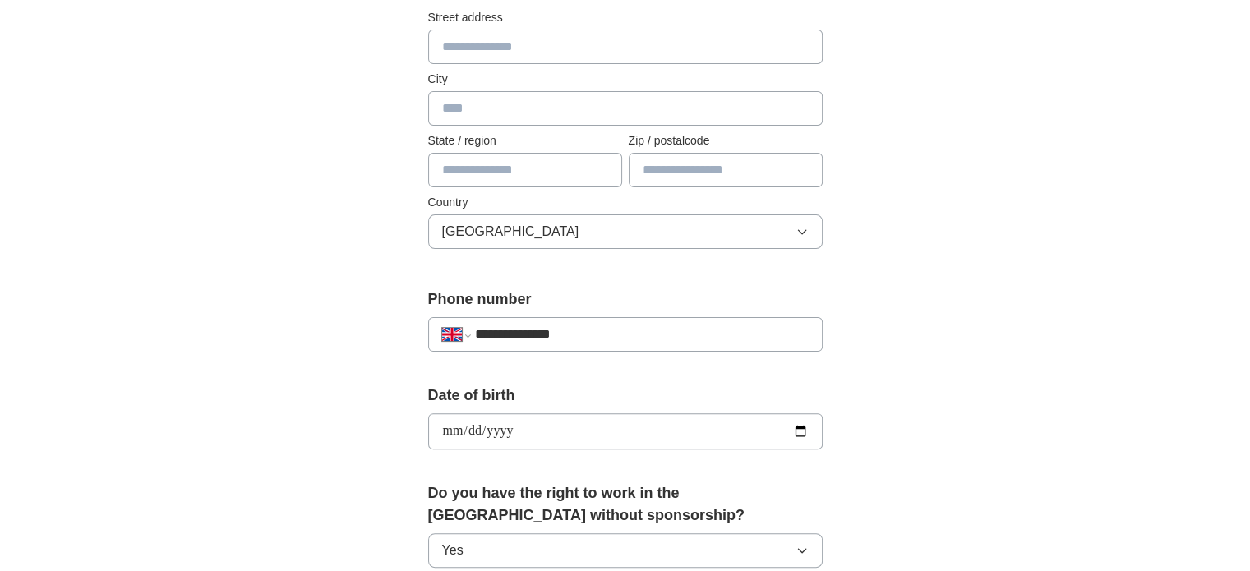 The width and height of the screenshot is (1250, 571). What do you see at coordinates (453, 551) in the screenshot?
I see `span: Yes` at bounding box center [453, 551].